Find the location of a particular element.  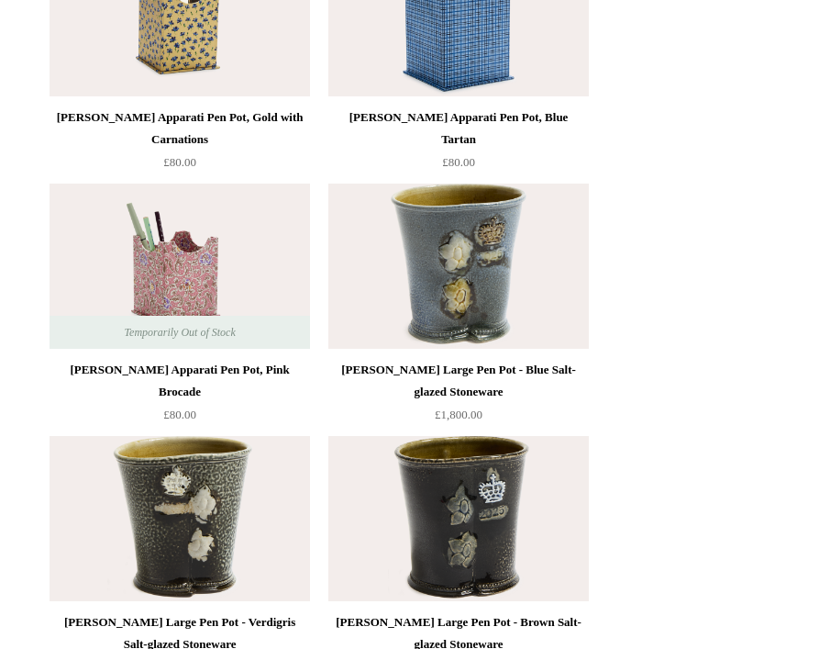

a: Steve Harrison Large Pen Pot - Blue Salt-glazed Stoneware Steve Harrison Large Pen Pot - Blue Sal... is located at coordinates (459, 266).